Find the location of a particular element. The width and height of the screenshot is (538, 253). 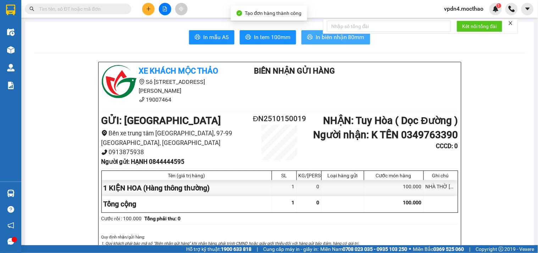

strong: 1900 633 818 is located at coordinates (236, 249).